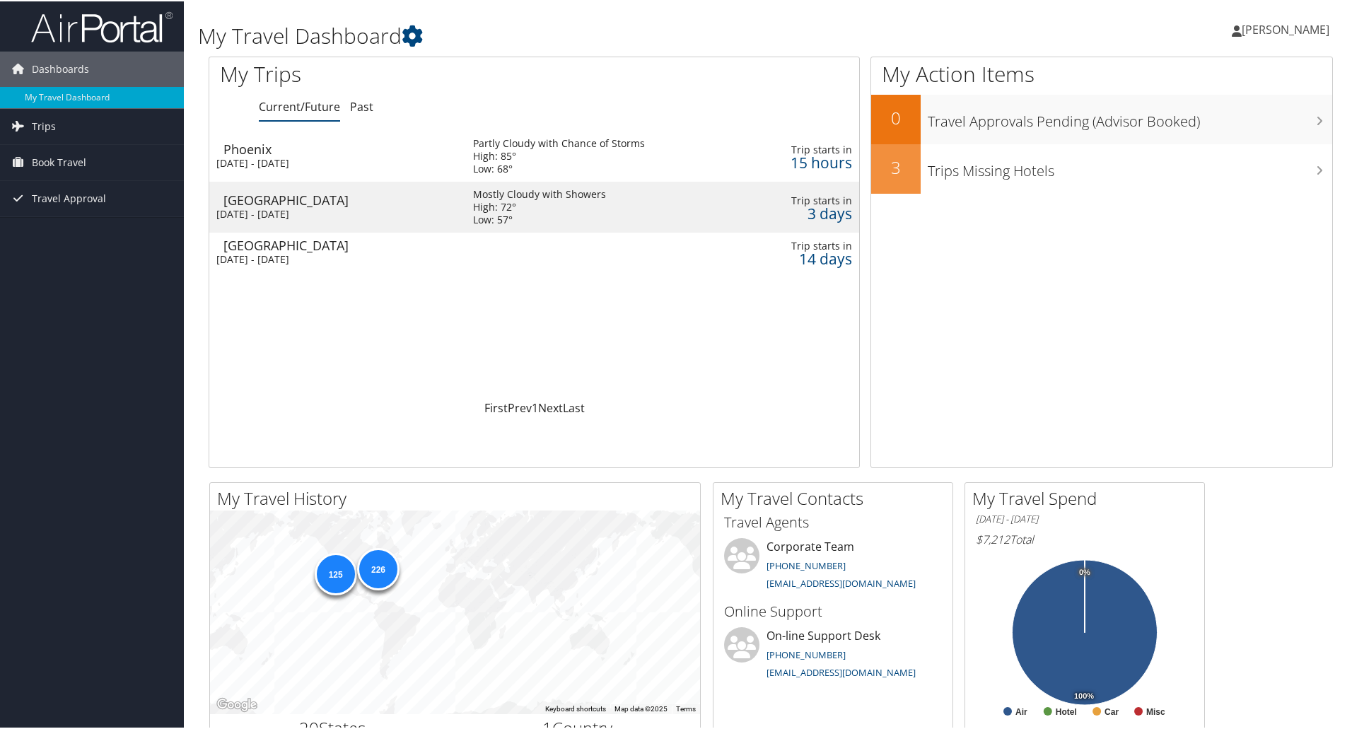 The width and height of the screenshot is (1352, 729). What do you see at coordinates (833, 610) in the screenshot?
I see `h3: Online Support` at bounding box center [833, 610].